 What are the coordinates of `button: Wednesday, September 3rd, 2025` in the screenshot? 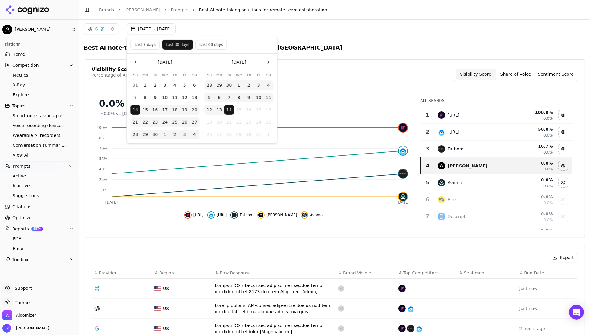 It's located at (165, 85).